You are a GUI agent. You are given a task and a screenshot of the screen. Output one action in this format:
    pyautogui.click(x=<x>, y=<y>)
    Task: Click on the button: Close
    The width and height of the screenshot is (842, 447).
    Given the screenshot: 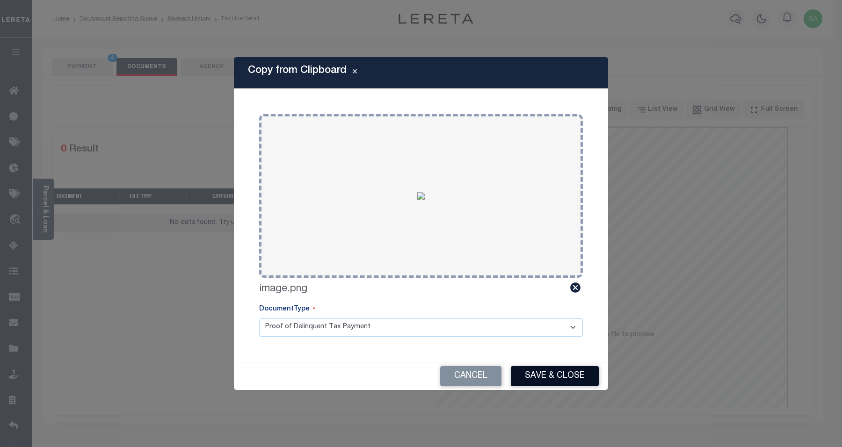 What is the action you would take?
    pyautogui.click(x=355, y=73)
    